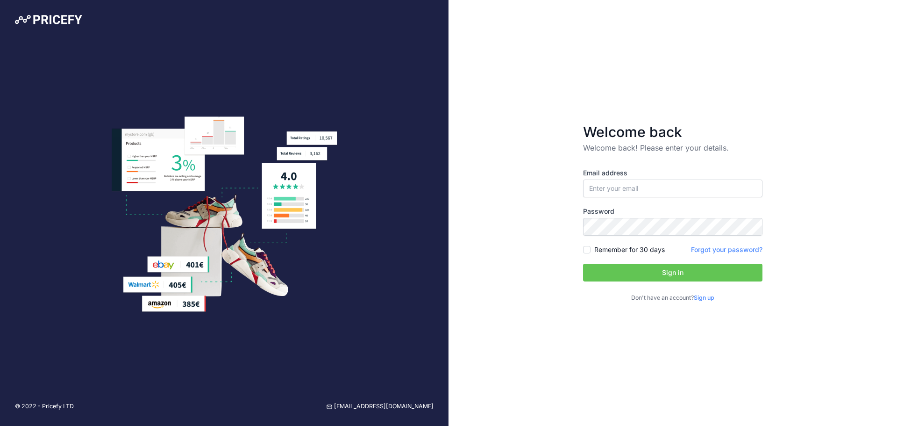 This screenshot has width=897, height=426. Describe the element at coordinates (673, 173) in the screenshot. I see `label: Email address` at that location.